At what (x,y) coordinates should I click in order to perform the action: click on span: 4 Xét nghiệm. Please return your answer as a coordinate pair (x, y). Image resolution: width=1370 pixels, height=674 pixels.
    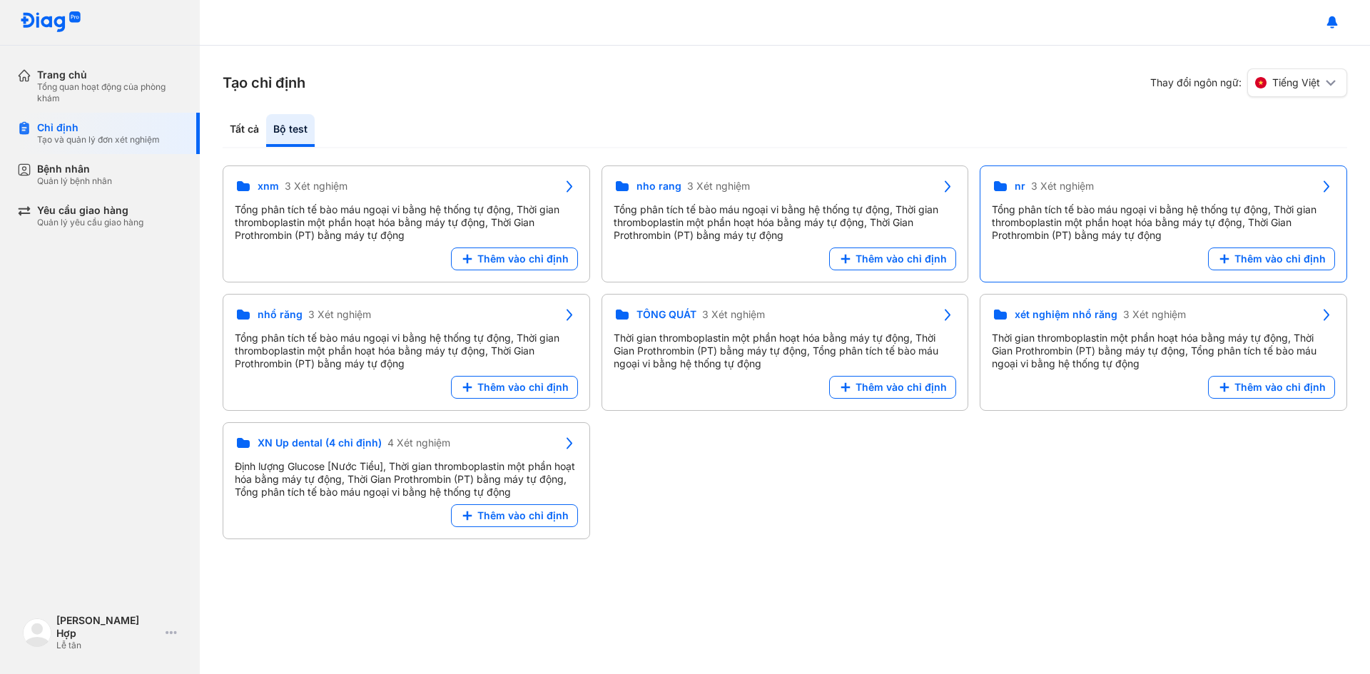
    Looking at the image, I should click on (419, 443).